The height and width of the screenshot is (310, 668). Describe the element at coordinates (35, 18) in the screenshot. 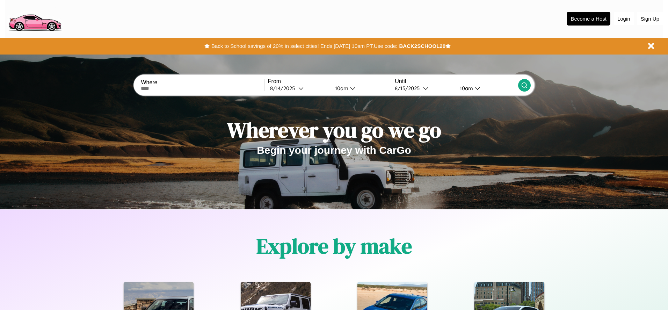

I see `img: logo` at that location.